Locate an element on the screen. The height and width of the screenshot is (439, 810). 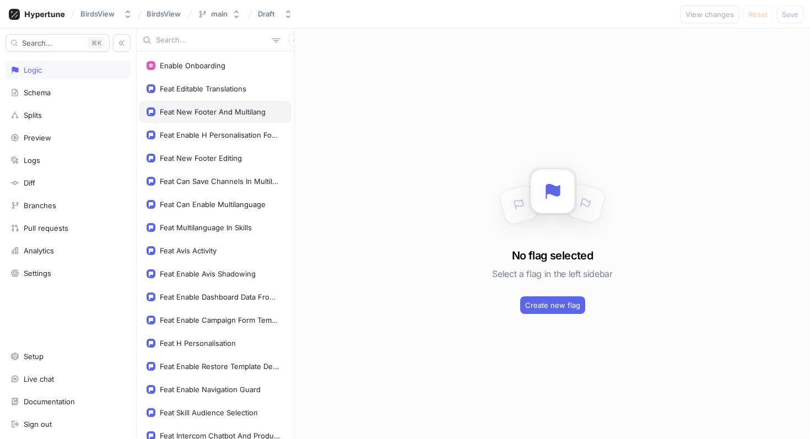
button: BirdsView is located at coordinates (106, 14).